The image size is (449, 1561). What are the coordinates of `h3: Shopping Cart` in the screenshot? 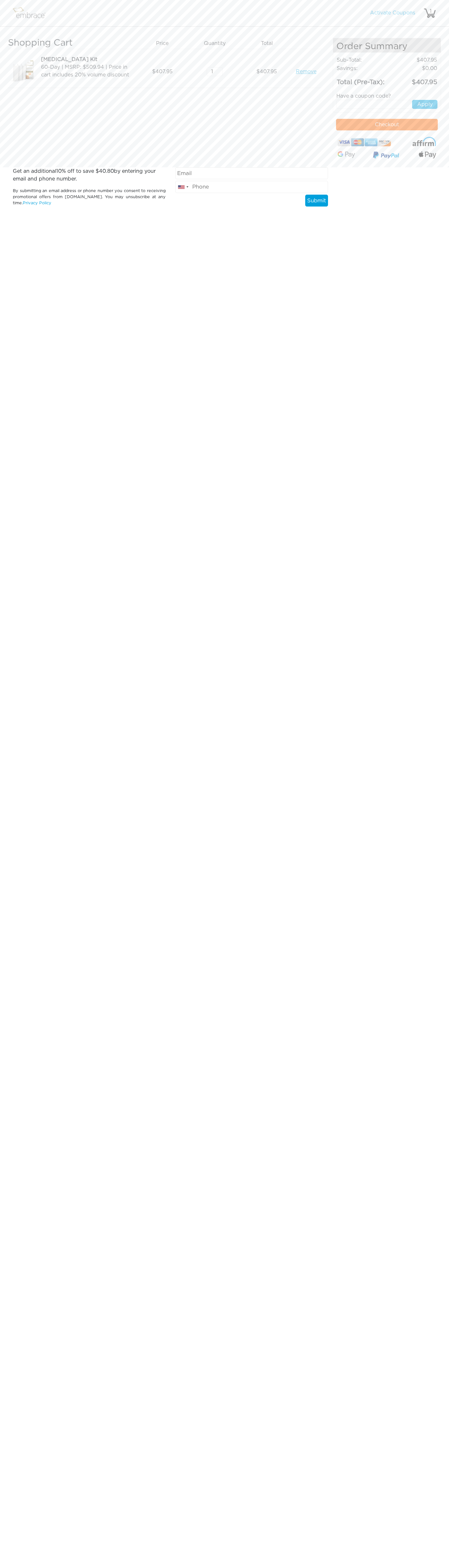 It's located at (71, 43).